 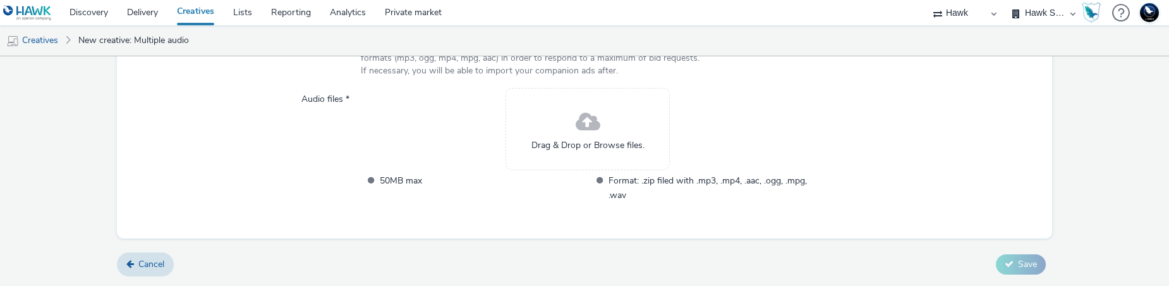 What do you see at coordinates (588, 145) in the screenshot?
I see `span: Drag & Drop or Browse files.` at bounding box center [588, 145].